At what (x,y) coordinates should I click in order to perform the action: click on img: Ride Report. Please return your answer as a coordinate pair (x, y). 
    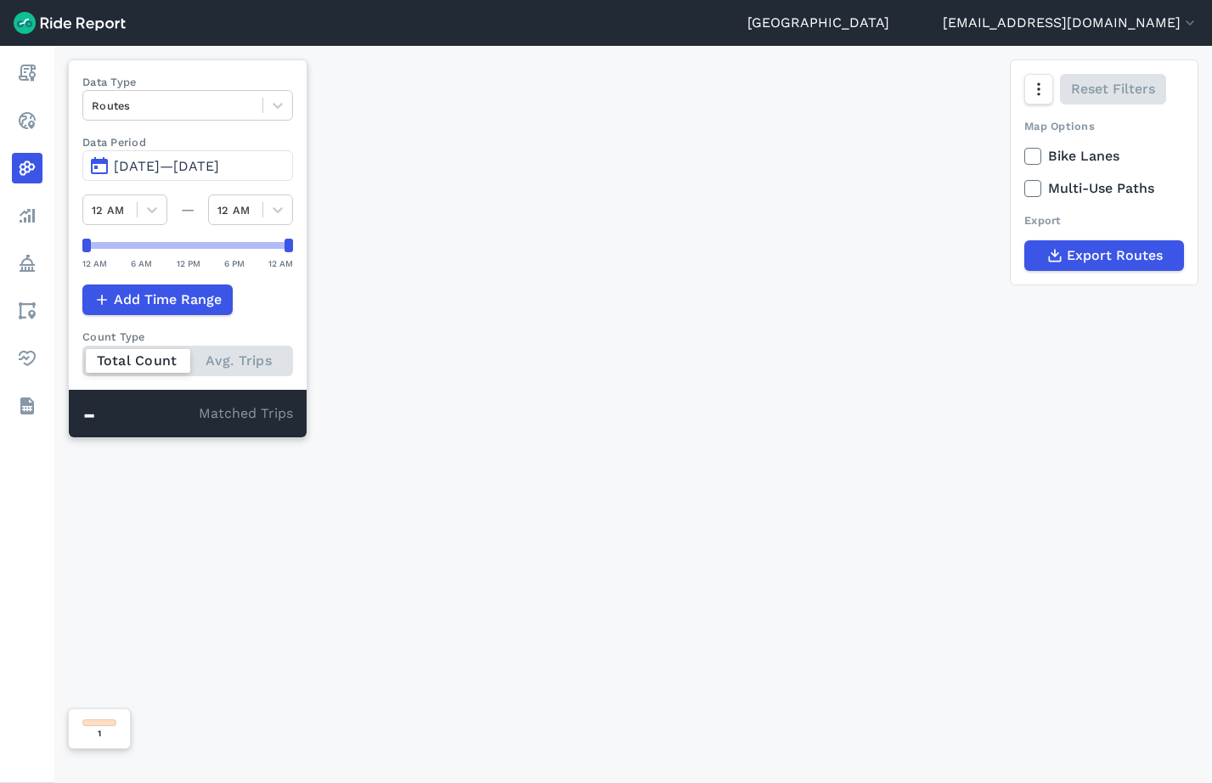
    Looking at the image, I should click on (70, 23).